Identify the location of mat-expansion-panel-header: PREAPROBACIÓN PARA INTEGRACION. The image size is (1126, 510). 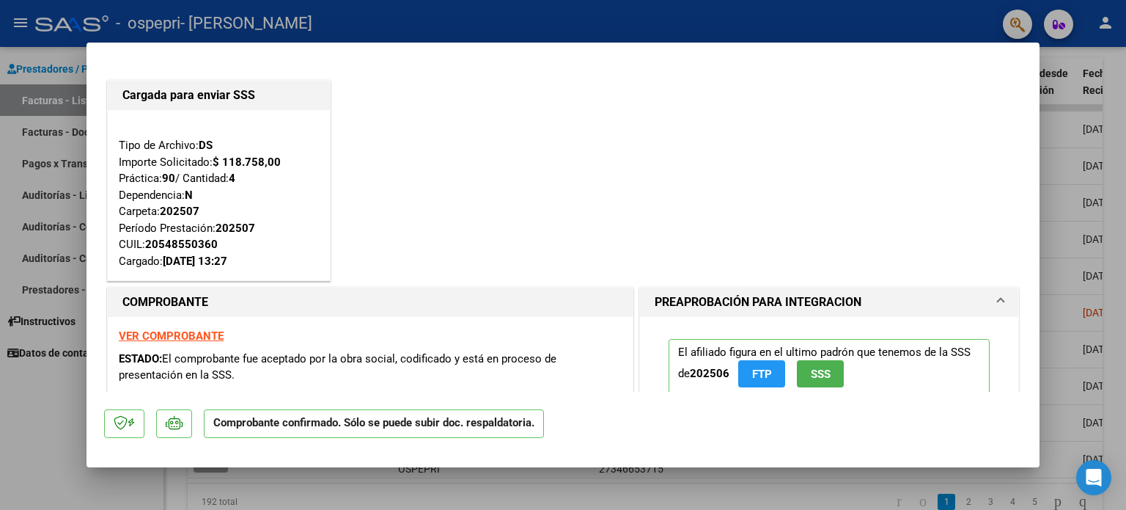
(829, 302).